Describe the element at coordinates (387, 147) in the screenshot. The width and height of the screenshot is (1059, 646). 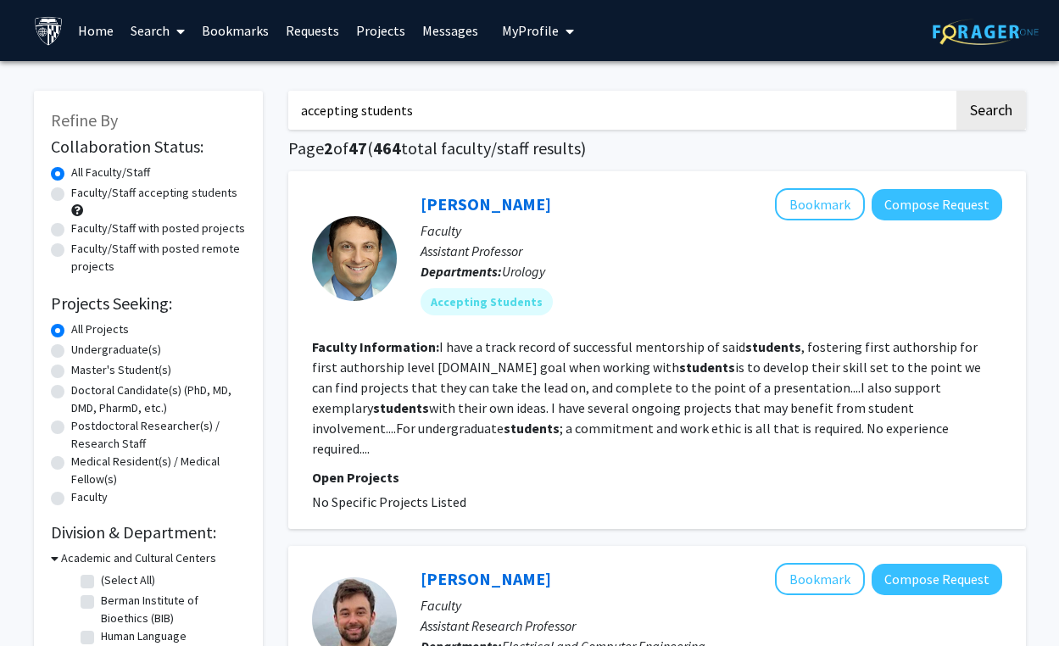
I see `span: 464` at that location.